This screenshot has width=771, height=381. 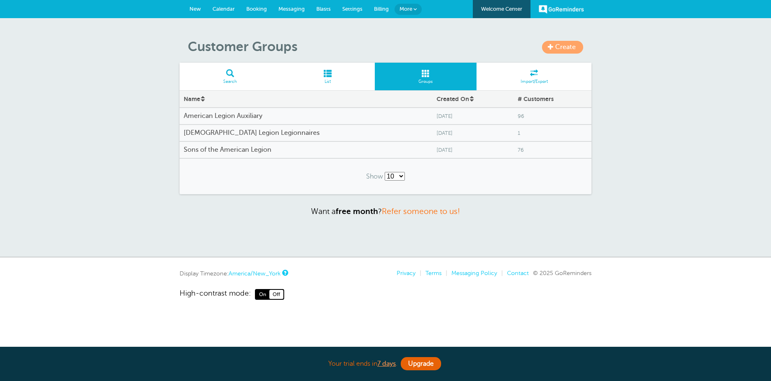 I want to click on a: Refer someone to us!, so click(x=421, y=211).